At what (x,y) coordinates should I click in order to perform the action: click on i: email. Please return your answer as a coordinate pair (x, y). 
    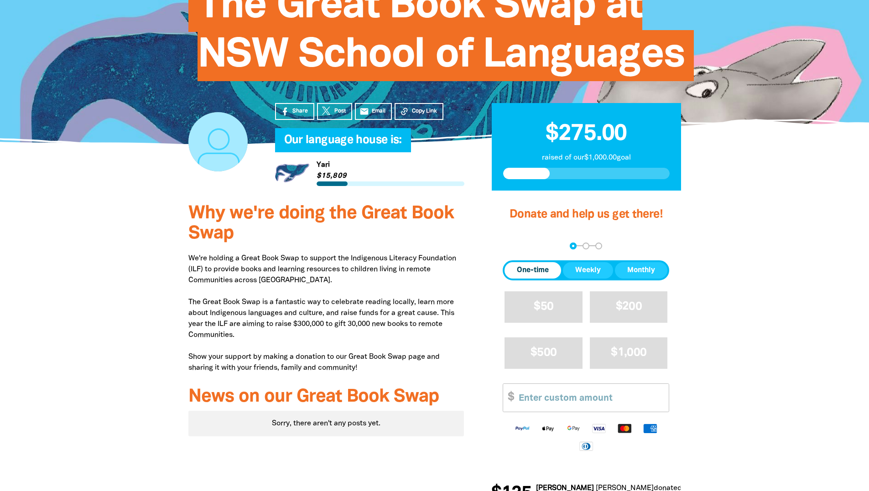
    Looking at the image, I should click on (364, 111).